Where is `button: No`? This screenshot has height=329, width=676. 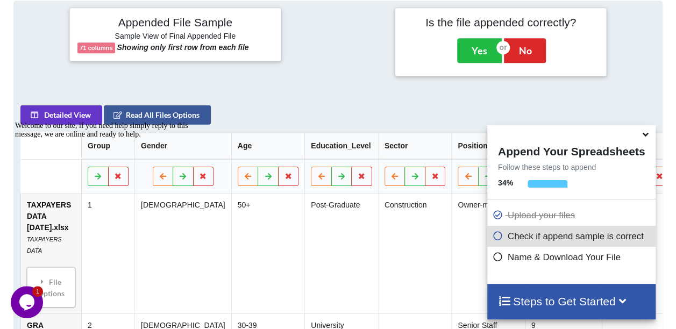
button: No is located at coordinates (525, 51).